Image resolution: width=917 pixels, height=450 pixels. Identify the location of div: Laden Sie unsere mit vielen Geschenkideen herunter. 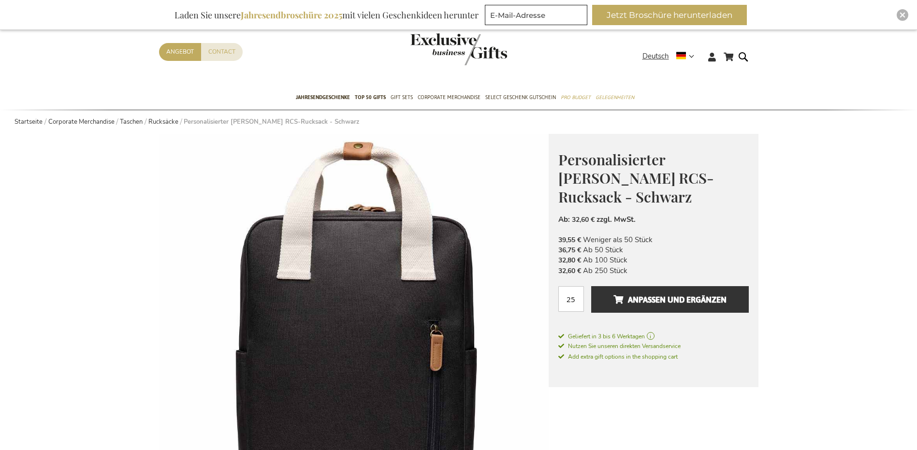
(326, 15).